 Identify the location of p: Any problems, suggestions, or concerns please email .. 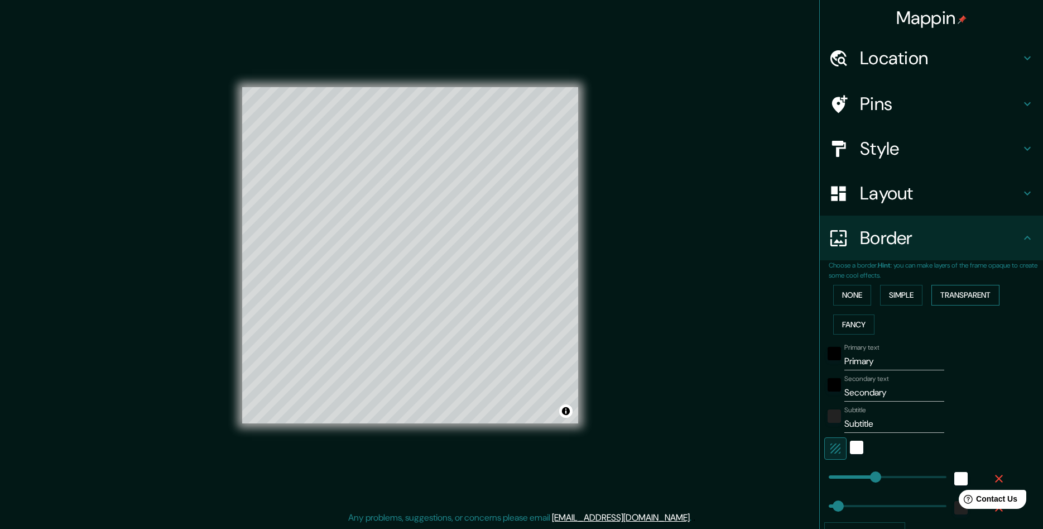
(520, 518).